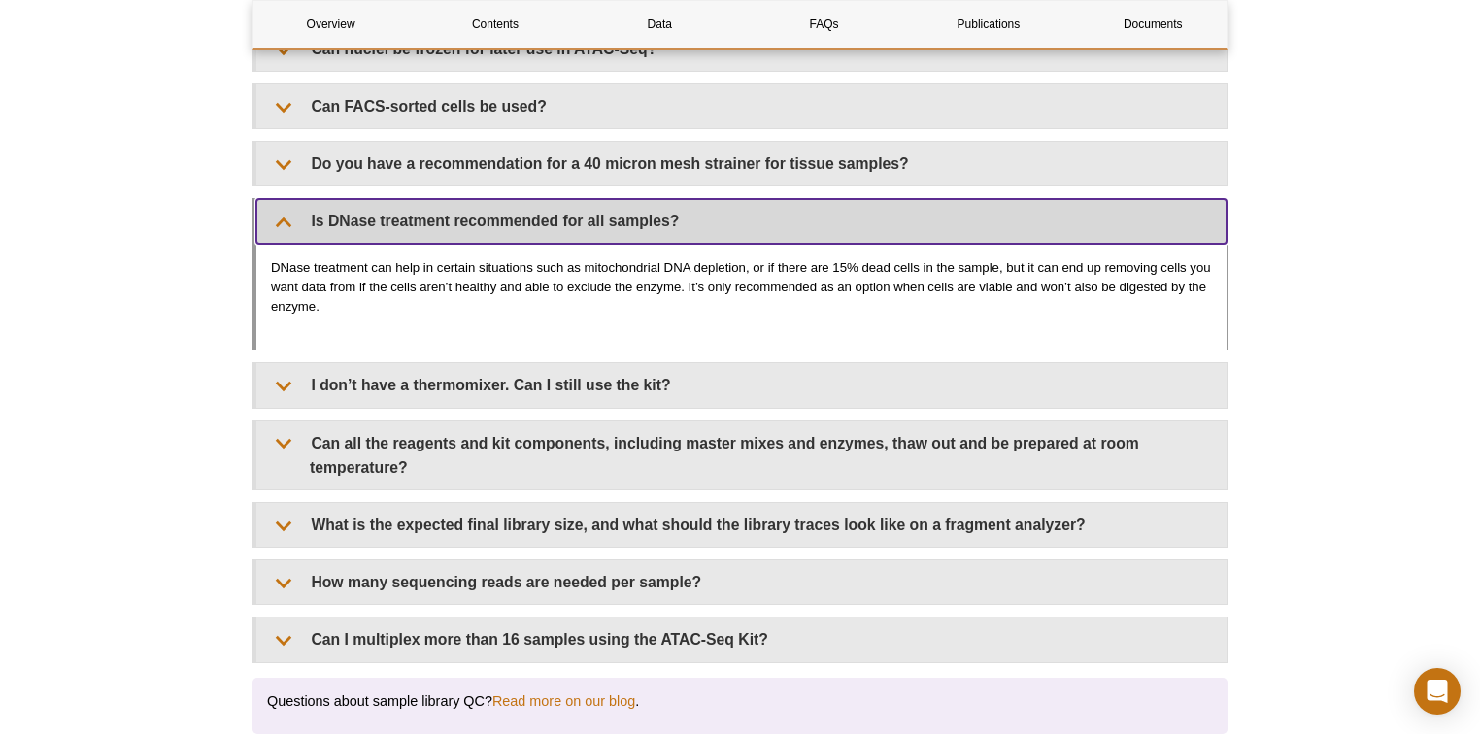 Image resolution: width=1480 pixels, height=734 pixels. Describe the element at coordinates (741, 385) in the screenshot. I see `summary: I don’t have a thermomixer. Can I still use the kit?` at that location.